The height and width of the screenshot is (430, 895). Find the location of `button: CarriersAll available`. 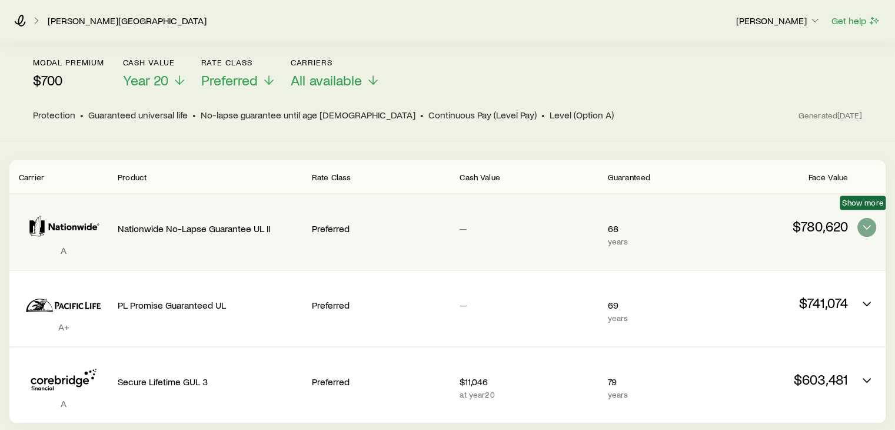

button: CarriersAll available is located at coordinates (335, 73).